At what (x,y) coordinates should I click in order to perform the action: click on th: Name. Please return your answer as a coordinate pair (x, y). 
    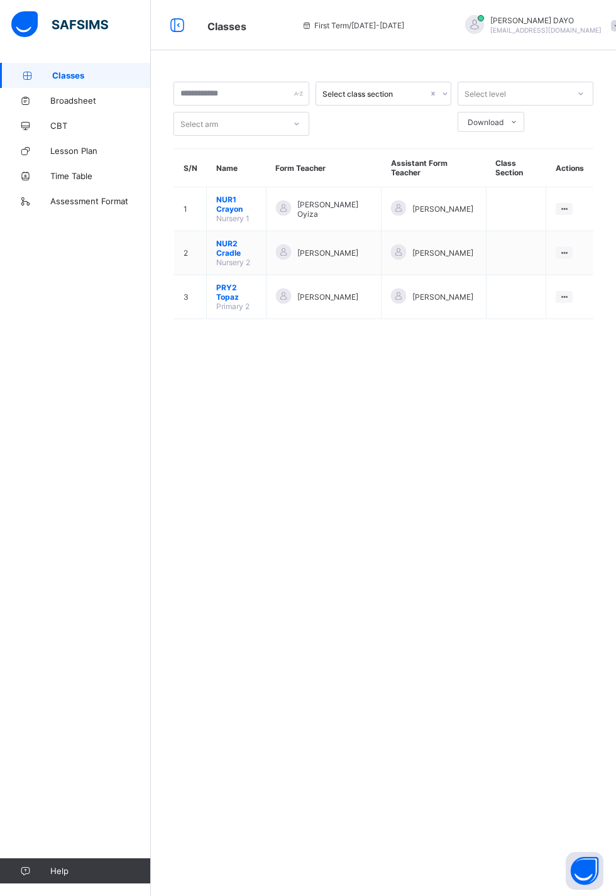
    Looking at the image, I should click on (236, 168).